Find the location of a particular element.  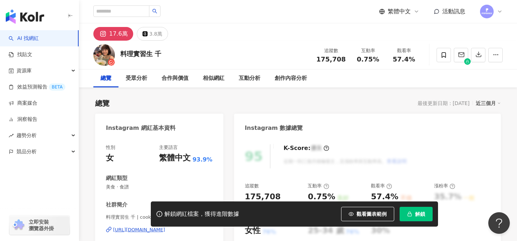

div: 解鎖網紅檔案，獲得進階數據 is located at coordinates (202, 214).